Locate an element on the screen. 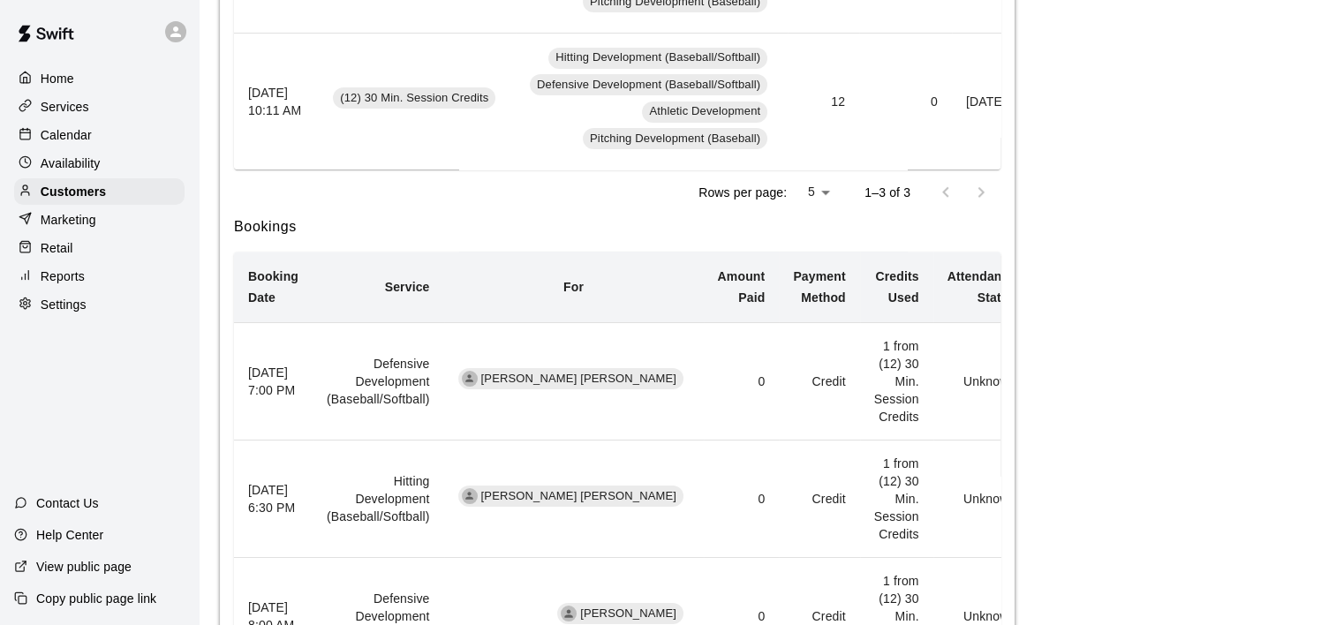 The height and width of the screenshot is (625, 1336). a: Home is located at coordinates (99, 79).